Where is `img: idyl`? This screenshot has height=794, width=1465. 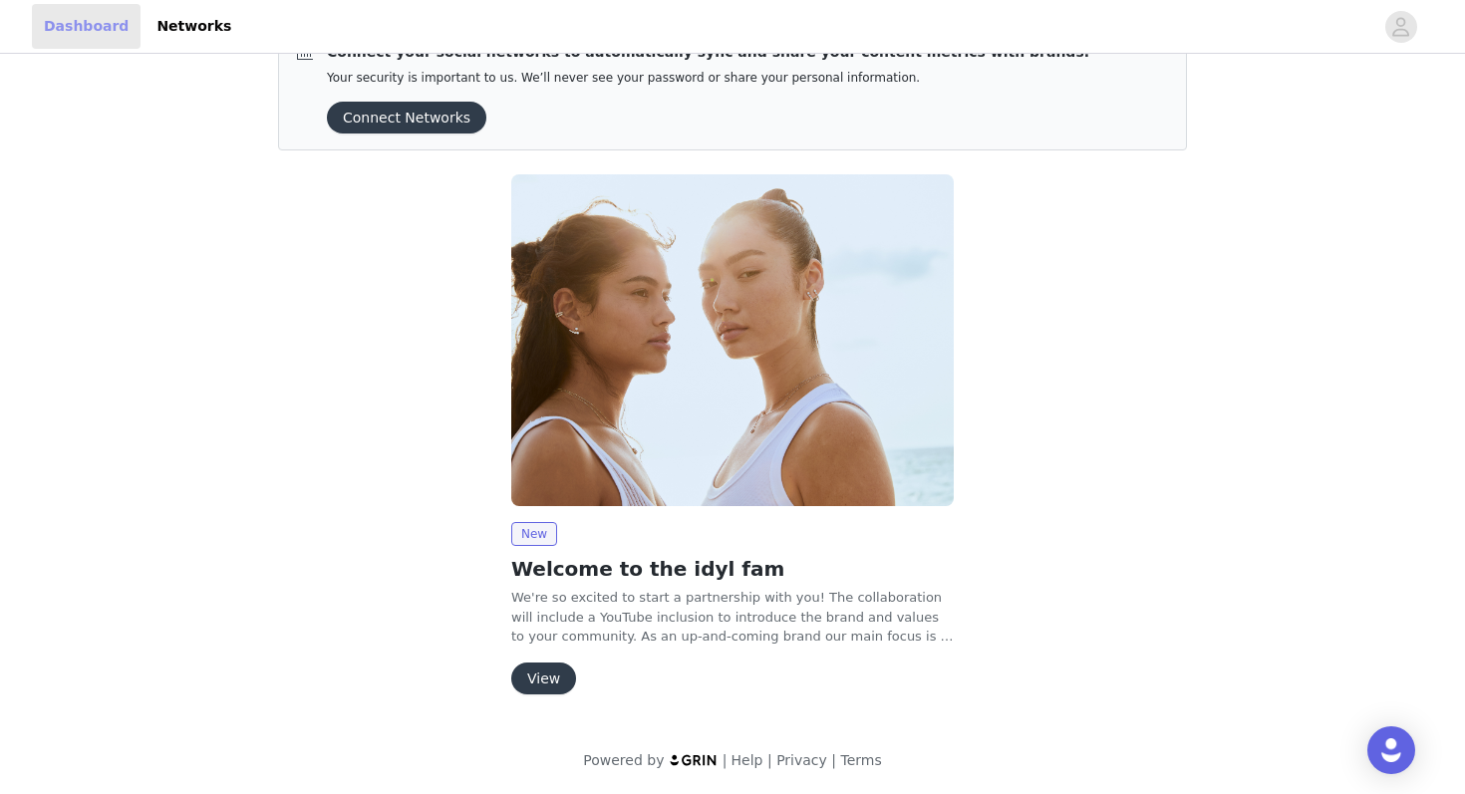 img: idyl is located at coordinates (733, 340).